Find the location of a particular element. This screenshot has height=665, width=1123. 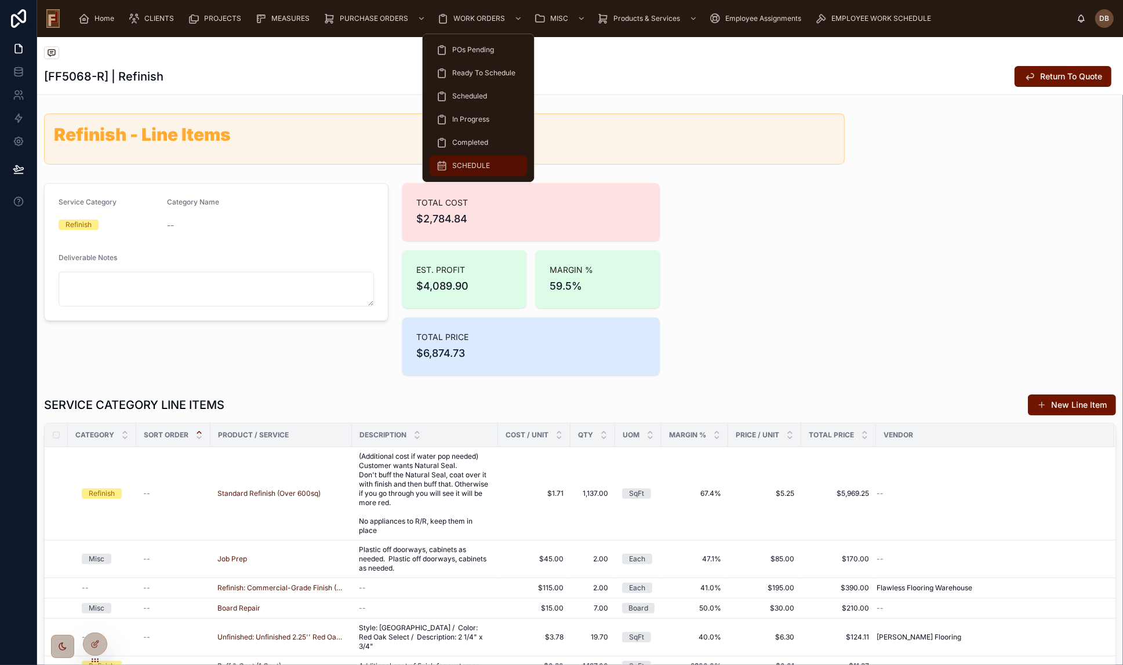

span: 59.5% is located at coordinates (598, 286).